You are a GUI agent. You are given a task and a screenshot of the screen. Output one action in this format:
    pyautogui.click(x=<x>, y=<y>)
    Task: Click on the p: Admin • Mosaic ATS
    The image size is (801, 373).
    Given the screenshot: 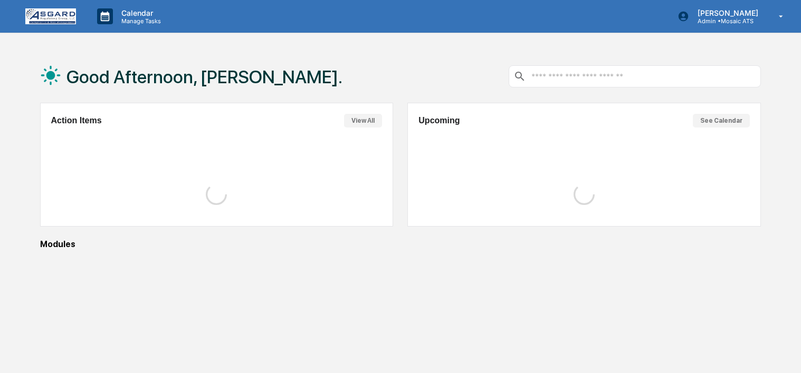 What is the action you would take?
    pyautogui.click(x=726, y=21)
    